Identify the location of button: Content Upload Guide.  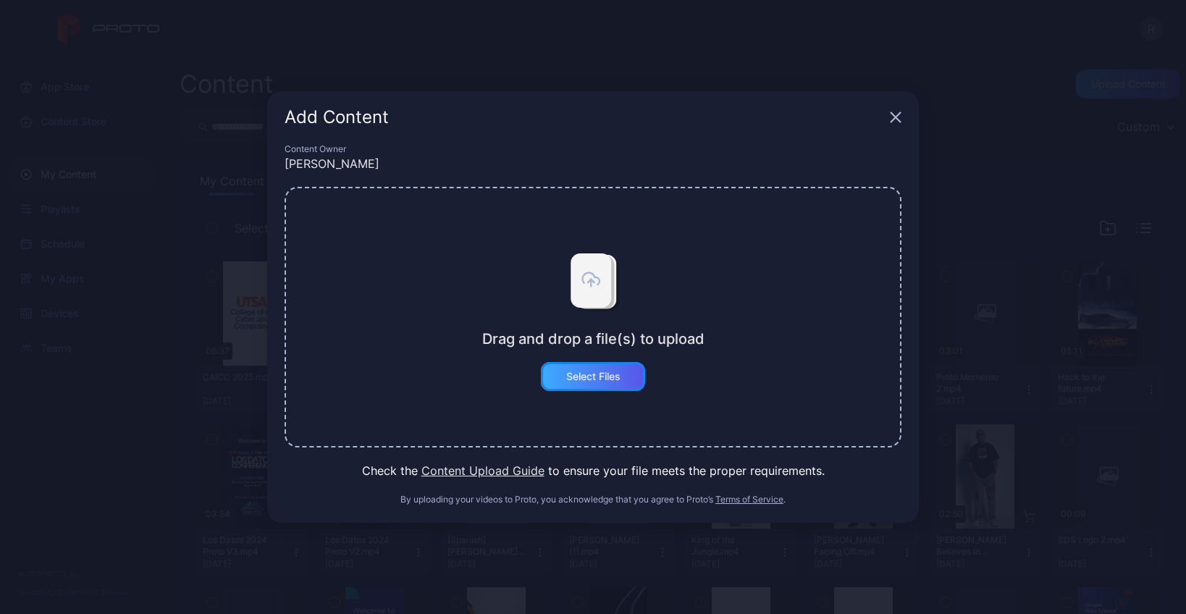
(483, 471).